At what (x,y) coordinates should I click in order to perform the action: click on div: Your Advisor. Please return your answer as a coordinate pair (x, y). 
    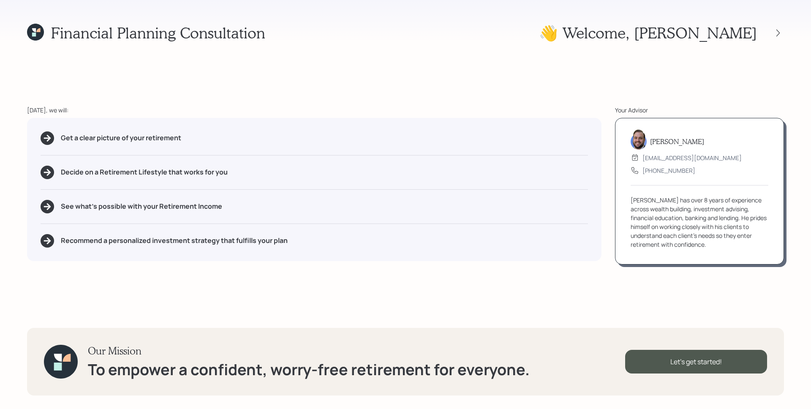
    Looking at the image, I should click on (700, 110).